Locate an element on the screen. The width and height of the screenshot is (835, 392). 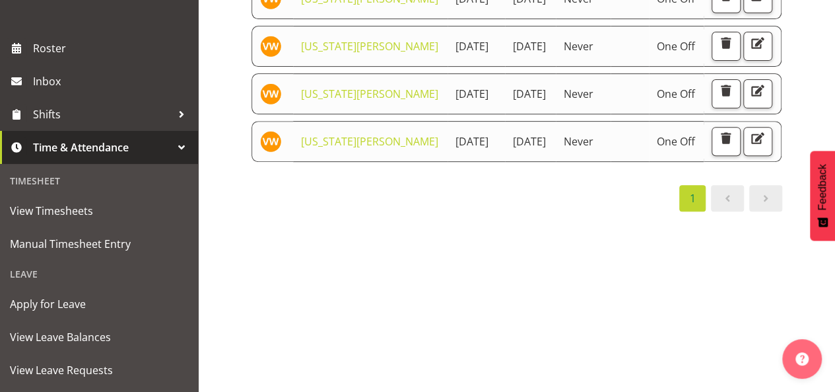
button: Feedback - Show survey is located at coordinates (823, 195).